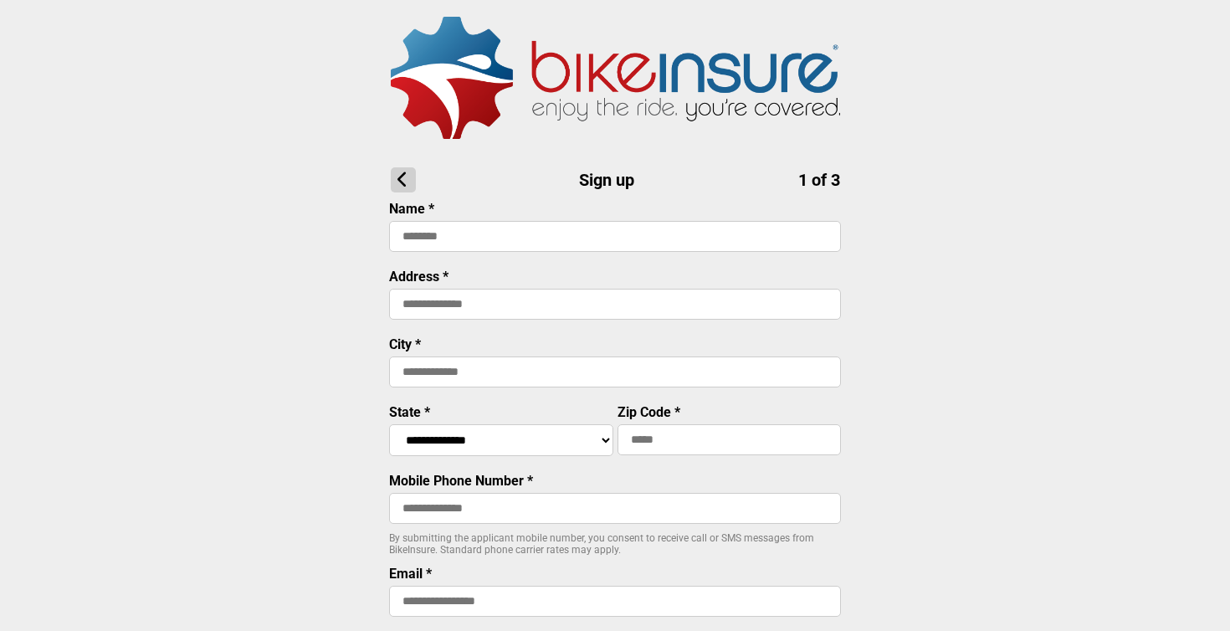 The height and width of the screenshot is (631, 1230). What do you see at coordinates (409, 412) in the screenshot?
I see `label: State *` at bounding box center [409, 412].